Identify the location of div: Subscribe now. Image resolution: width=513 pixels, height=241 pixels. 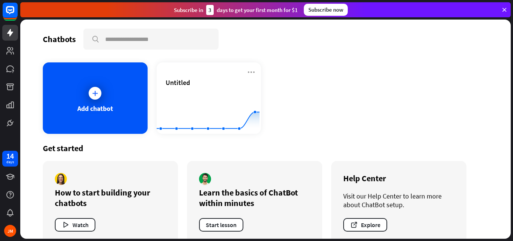
(325, 10).